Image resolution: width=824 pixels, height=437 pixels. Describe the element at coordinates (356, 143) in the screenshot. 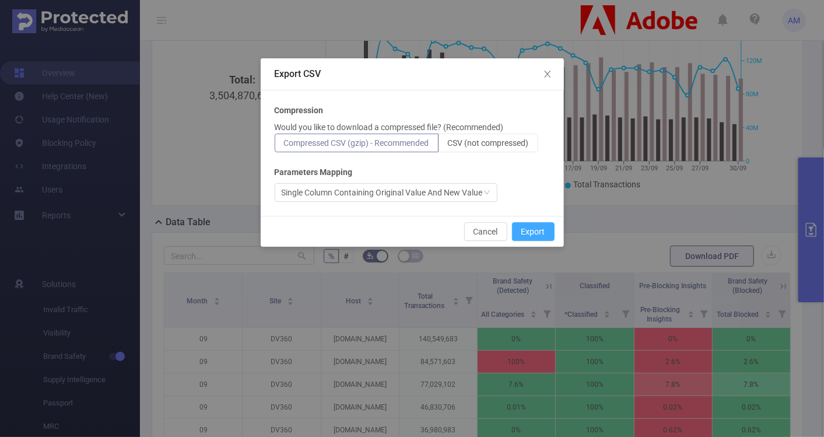

I see `span: Compressed CSV (gzip) - Recommended` at that location.